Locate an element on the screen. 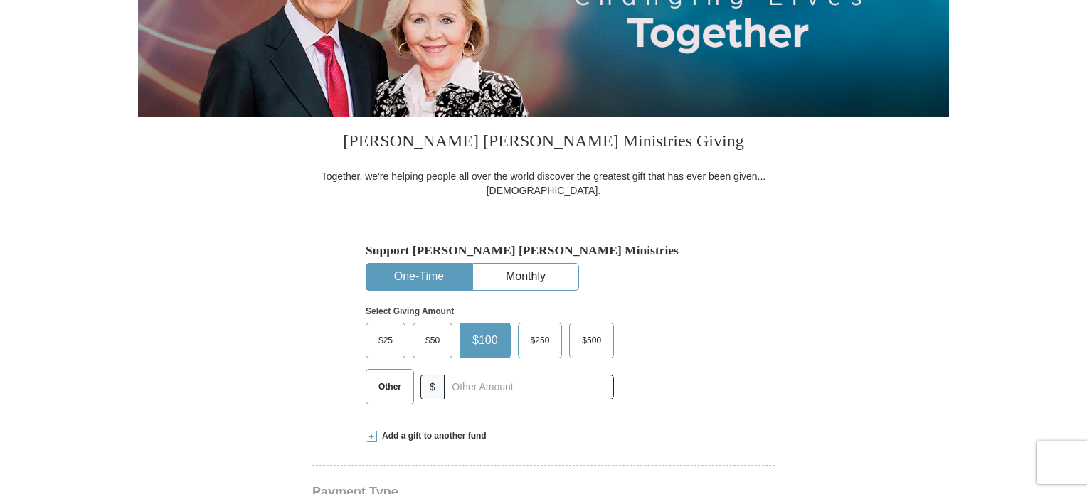 Image resolution: width=1087 pixels, height=494 pixels. span: $100 is located at coordinates (485, 341).